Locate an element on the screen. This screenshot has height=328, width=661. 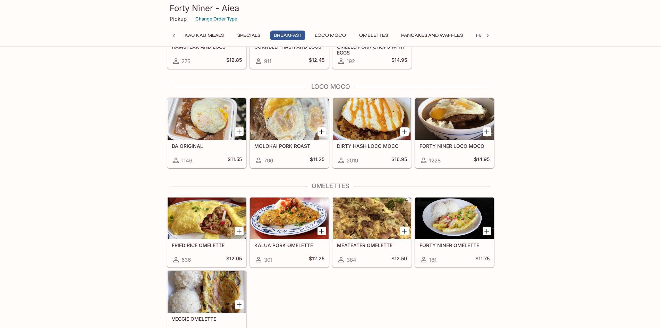
h5: $16.95 is located at coordinates (399, 160).